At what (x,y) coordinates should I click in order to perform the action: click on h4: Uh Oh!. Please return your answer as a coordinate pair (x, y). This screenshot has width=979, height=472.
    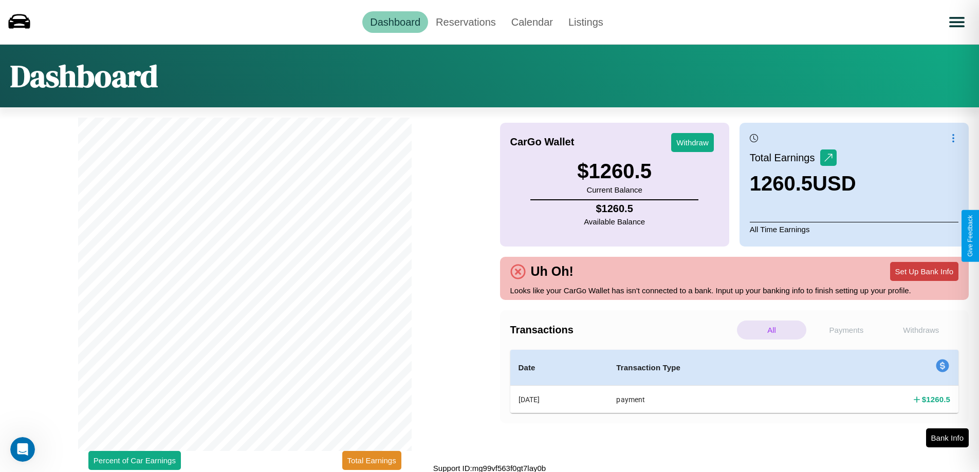
    Looking at the image, I should click on (552, 271).